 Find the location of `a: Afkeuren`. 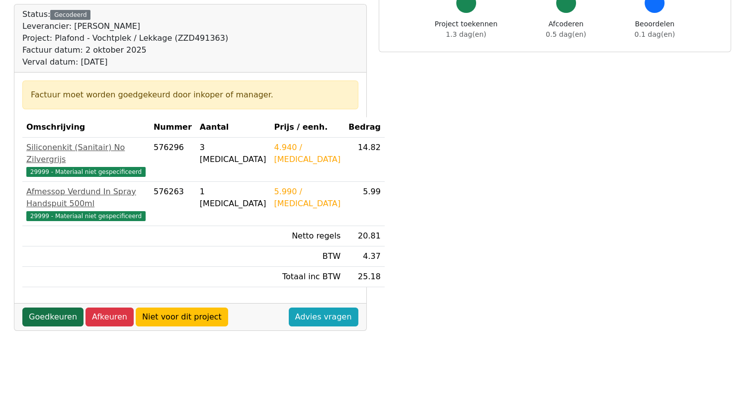

a: Afkeuren is located at coordinates (109, 317).